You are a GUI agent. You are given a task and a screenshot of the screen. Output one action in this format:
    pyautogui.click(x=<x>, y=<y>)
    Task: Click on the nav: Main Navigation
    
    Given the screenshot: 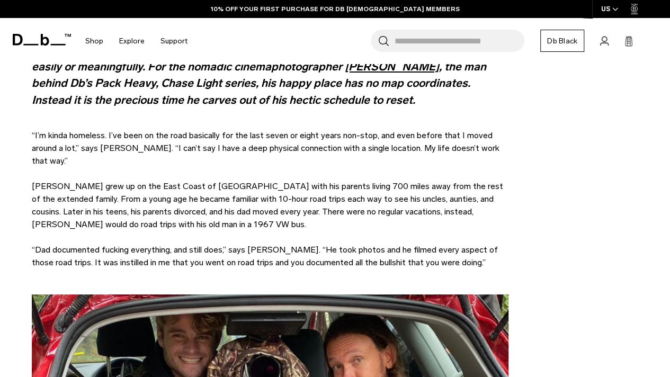 What is the action you would take?
    pyautogui.click(x=136, y=41)
    